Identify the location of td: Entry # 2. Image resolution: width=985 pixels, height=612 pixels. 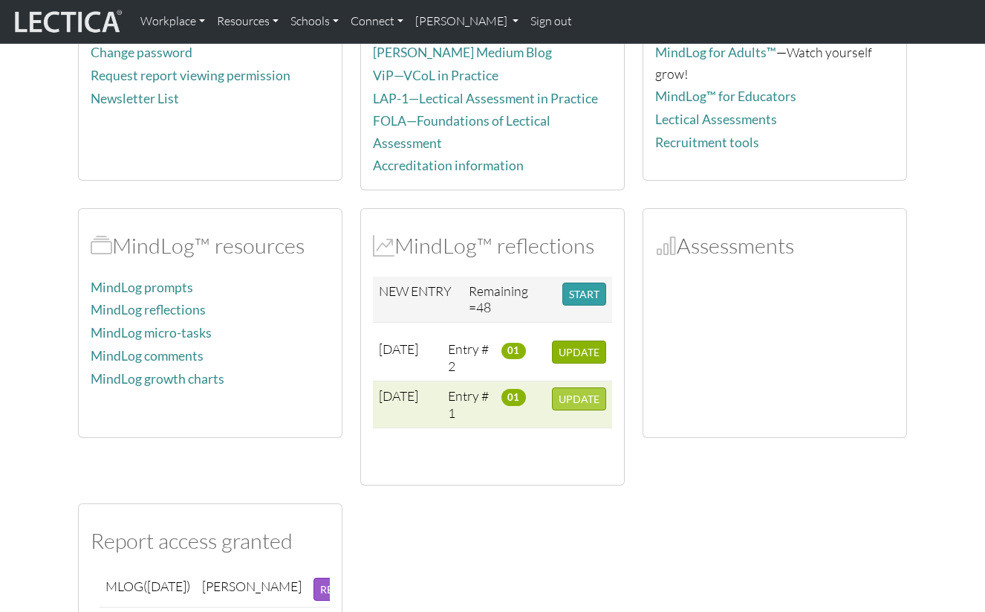
(469, 357).